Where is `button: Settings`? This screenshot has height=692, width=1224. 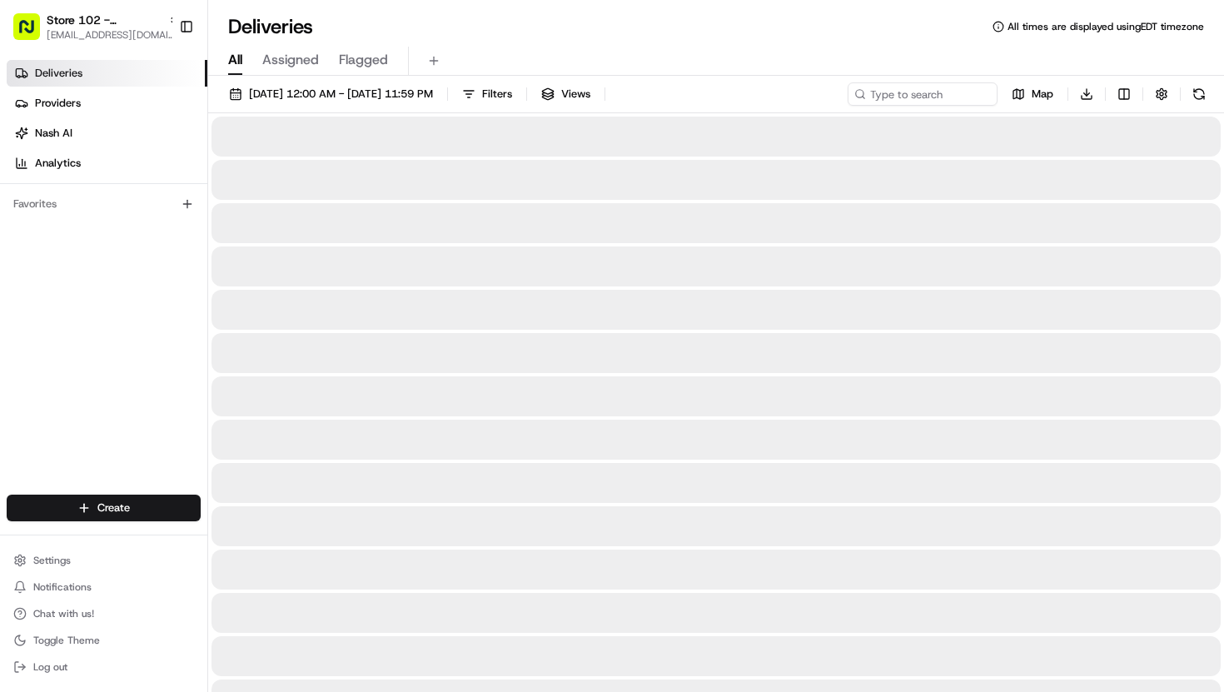
button: Settings is located at coordinates (103, 561).